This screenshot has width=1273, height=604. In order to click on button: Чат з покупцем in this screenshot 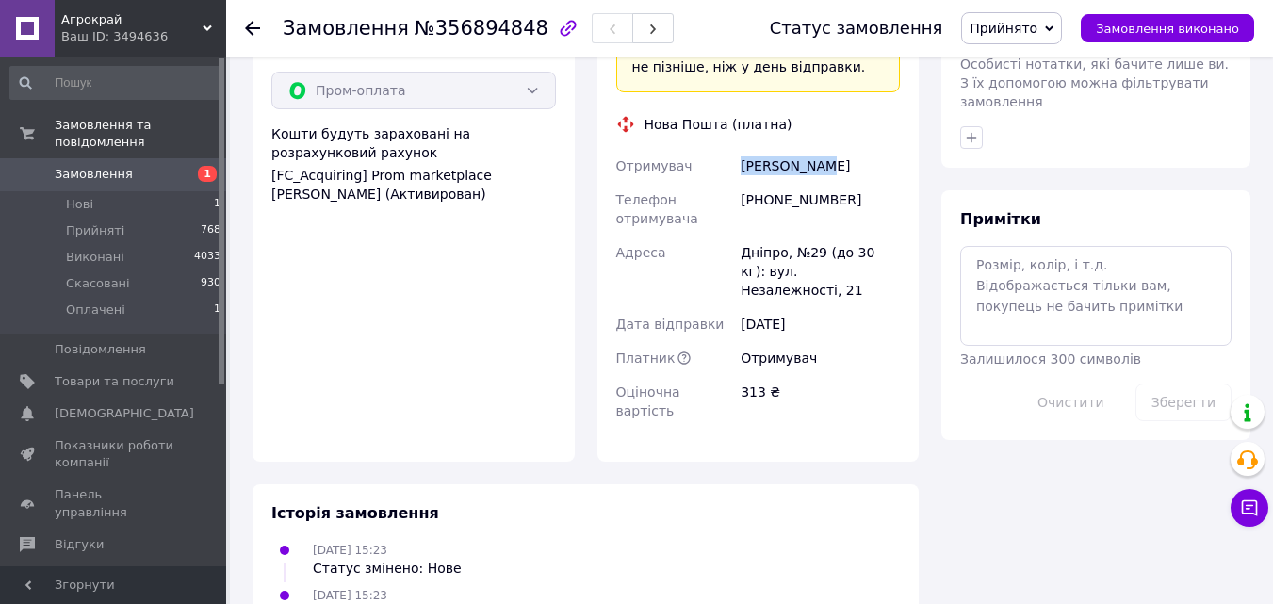, I will do `click(1250, 508)`.